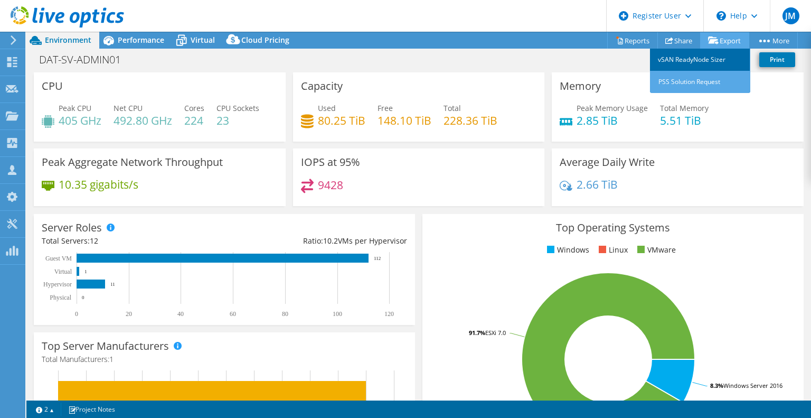  I want to click on text: 60, so click(233, 314).